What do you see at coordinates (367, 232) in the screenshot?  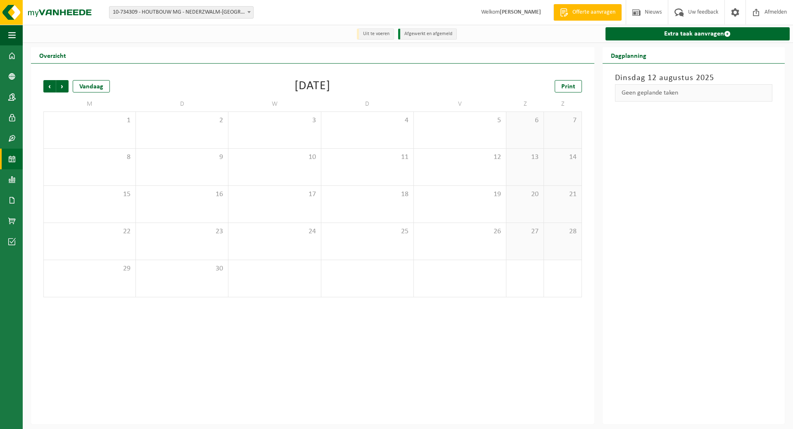 I see `span: 25` at bounding box center [367, 232].